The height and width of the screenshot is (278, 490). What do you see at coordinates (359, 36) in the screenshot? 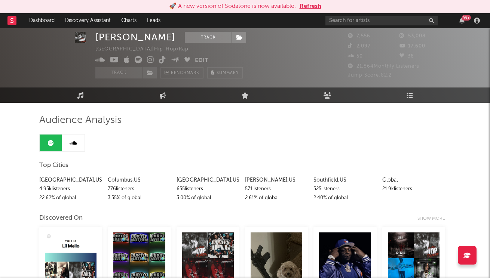
I see `span: 7,556` at bounding box center [359, 36].